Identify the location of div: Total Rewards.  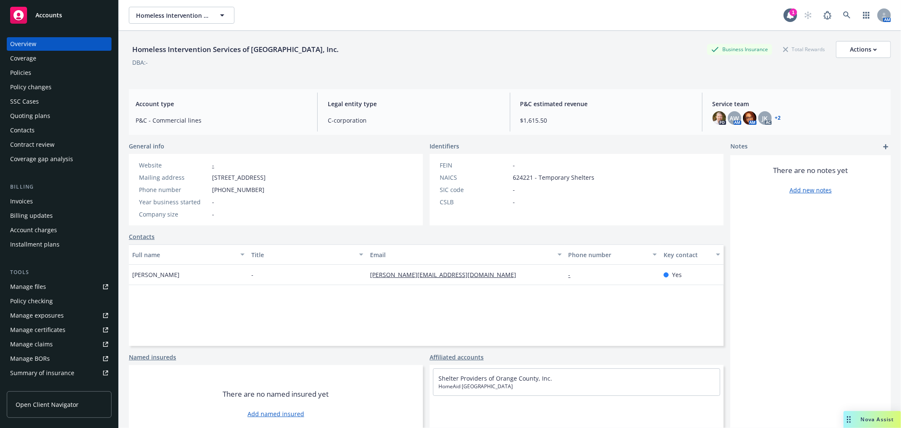
(804, 49).